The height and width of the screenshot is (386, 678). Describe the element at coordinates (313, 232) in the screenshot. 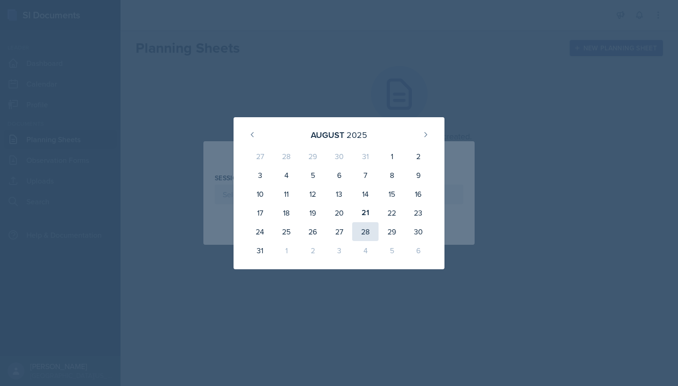

I see `div: 26` at that location.